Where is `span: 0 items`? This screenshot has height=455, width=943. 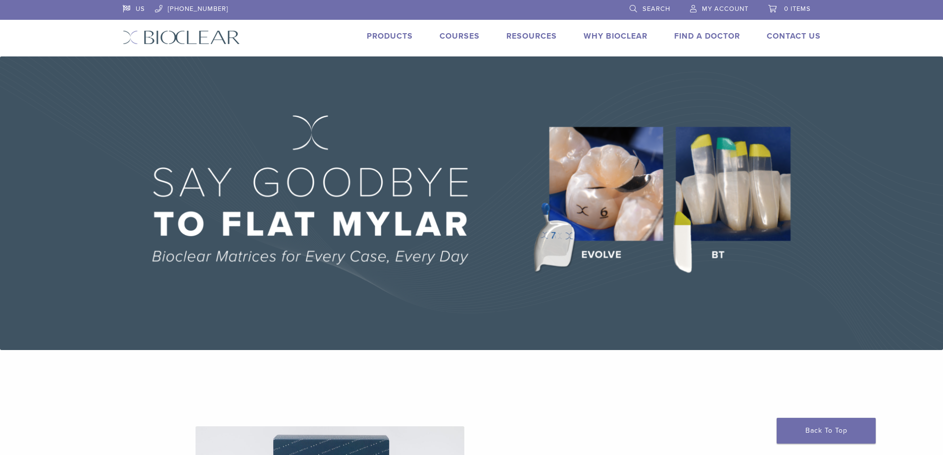 span: 0 items is located at coordinates (797, 9).